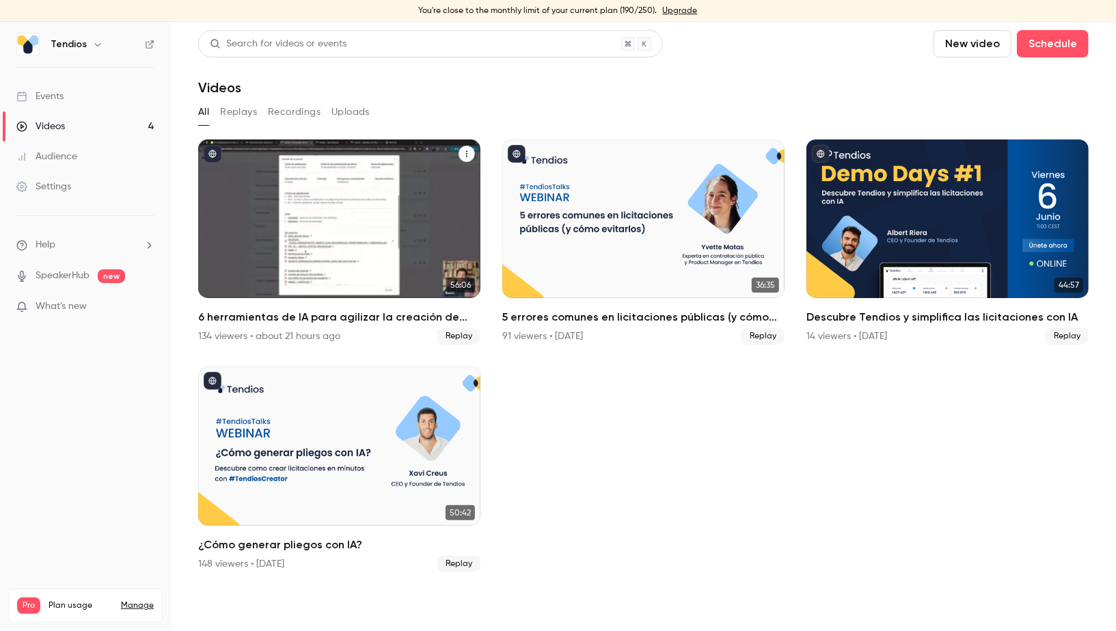  What do you see at coordinates (137, 605) in the screenshot?
I see `a: Manage` at bounding box center [137, 605].